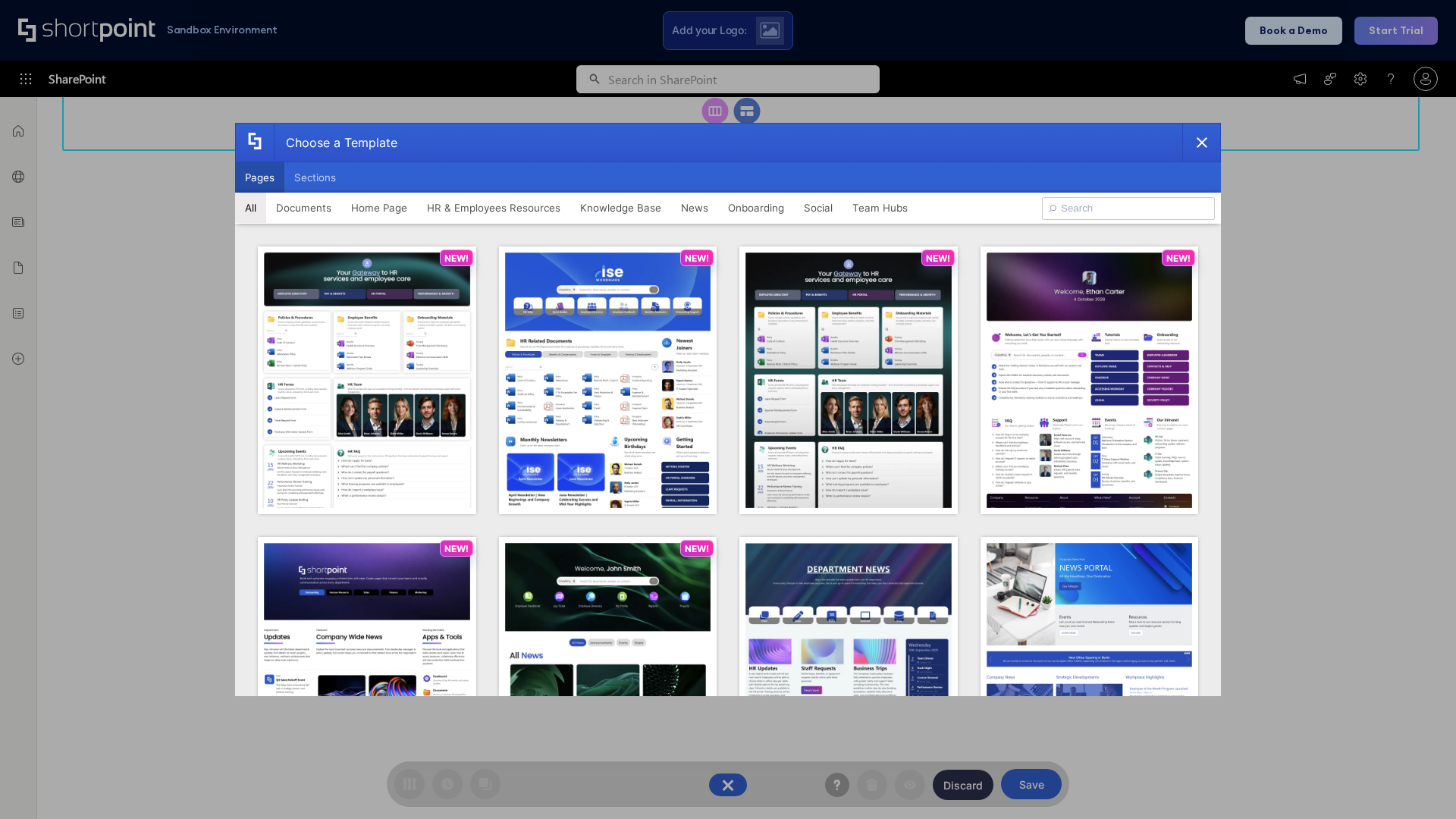 This screenshot has width=1456, height=819. I want to click on button: Onboarding, so click(756, 207).